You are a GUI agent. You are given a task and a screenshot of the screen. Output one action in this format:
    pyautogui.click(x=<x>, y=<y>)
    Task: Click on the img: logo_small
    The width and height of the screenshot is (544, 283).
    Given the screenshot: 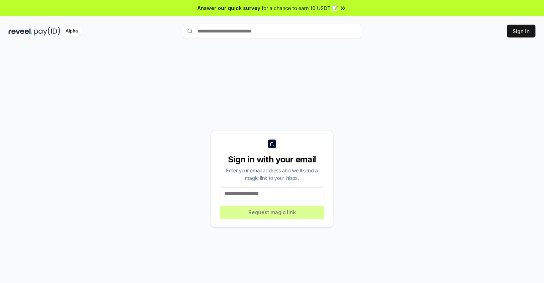 What is the action you would take?
    pyautogui.click(x=272, y=144)
    